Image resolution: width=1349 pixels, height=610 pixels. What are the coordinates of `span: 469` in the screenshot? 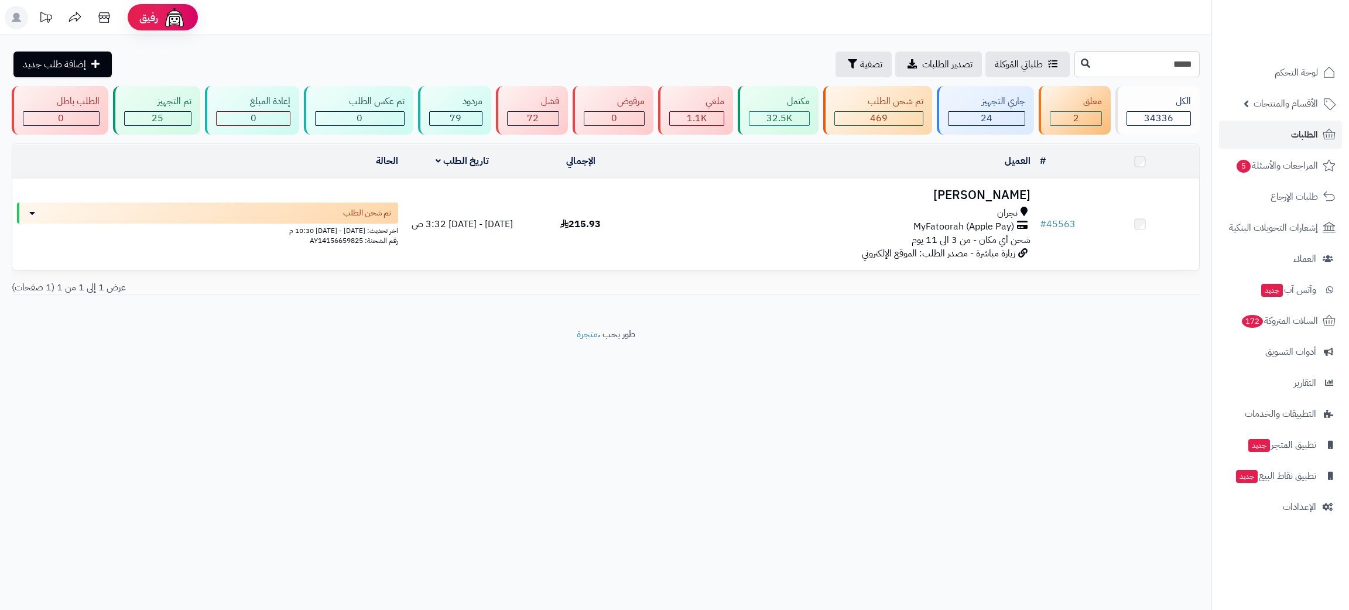 It's located at (879, 118).